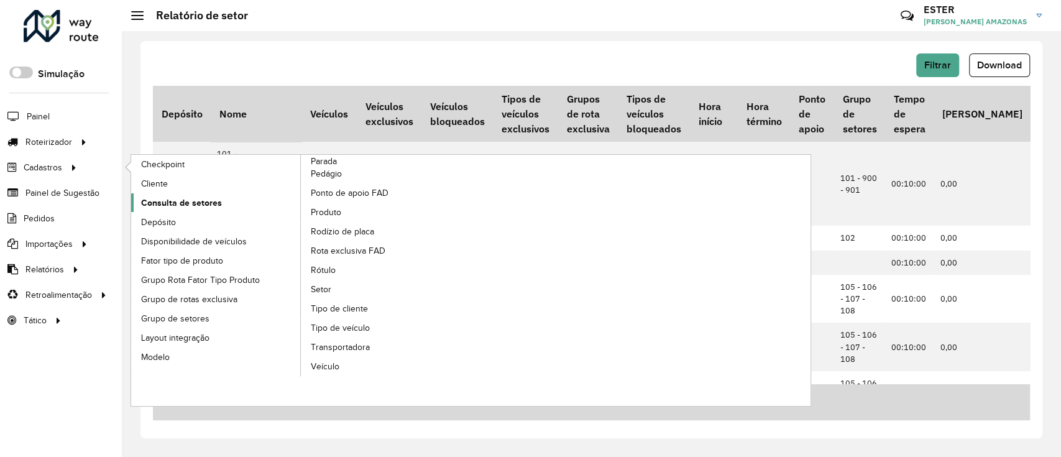 The image size is (1061, 457). I want to click on a: Cliente, so click(216, 183).